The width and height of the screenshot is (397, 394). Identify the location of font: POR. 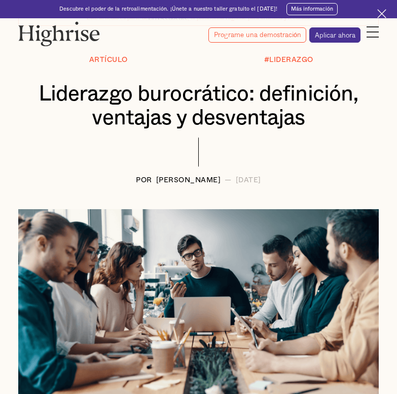
(144, 180).